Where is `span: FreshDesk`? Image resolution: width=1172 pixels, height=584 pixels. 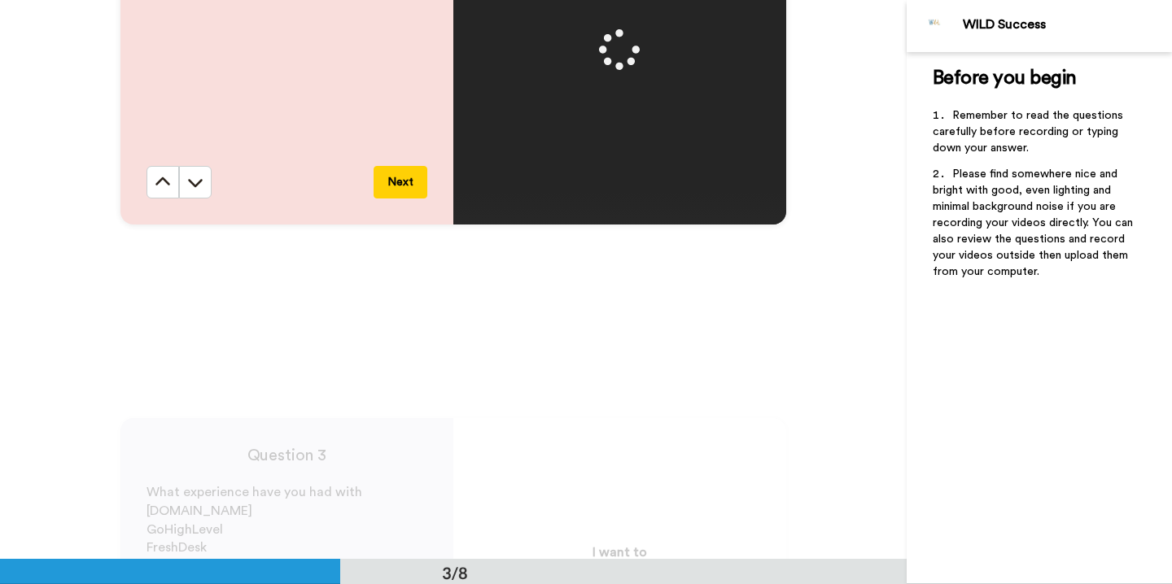
span: FreshDesk is located at coordinates (177, 548).